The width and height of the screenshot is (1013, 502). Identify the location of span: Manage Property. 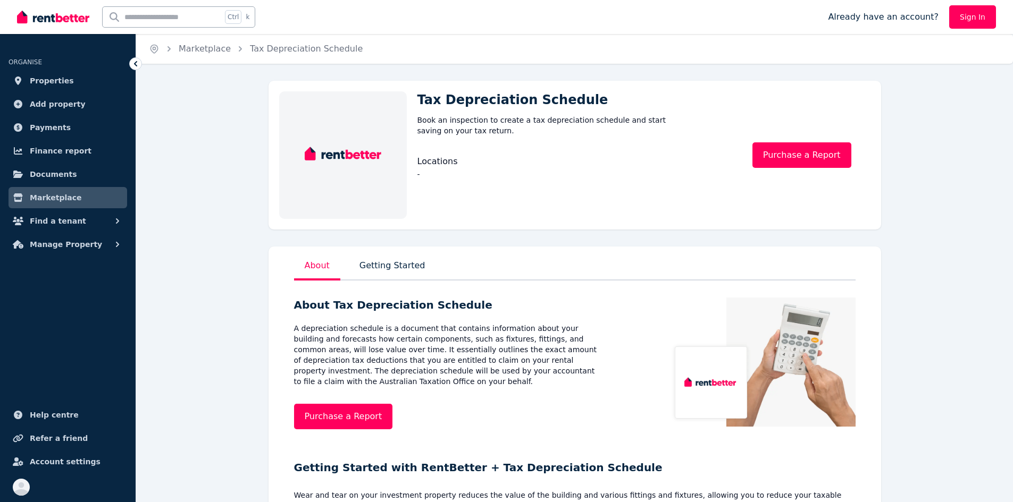
(66, 245).